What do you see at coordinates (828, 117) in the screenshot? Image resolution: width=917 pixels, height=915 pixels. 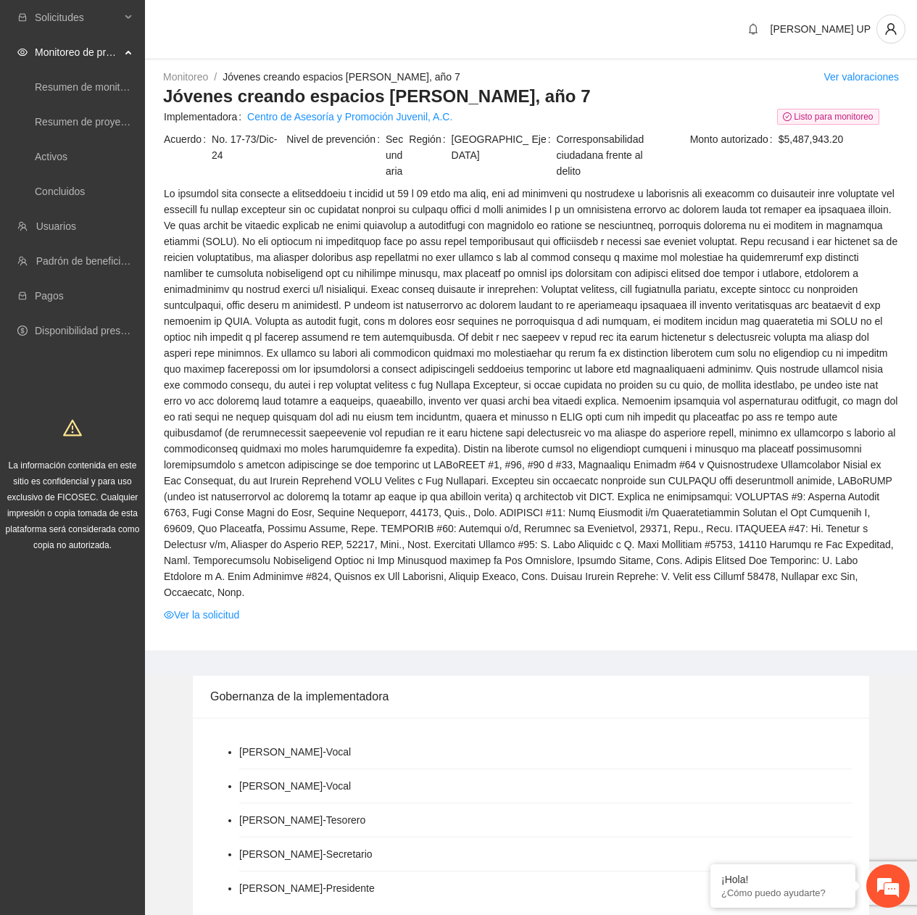 I see `span: Listo para monitoreo` at bounding box center [828, 117].